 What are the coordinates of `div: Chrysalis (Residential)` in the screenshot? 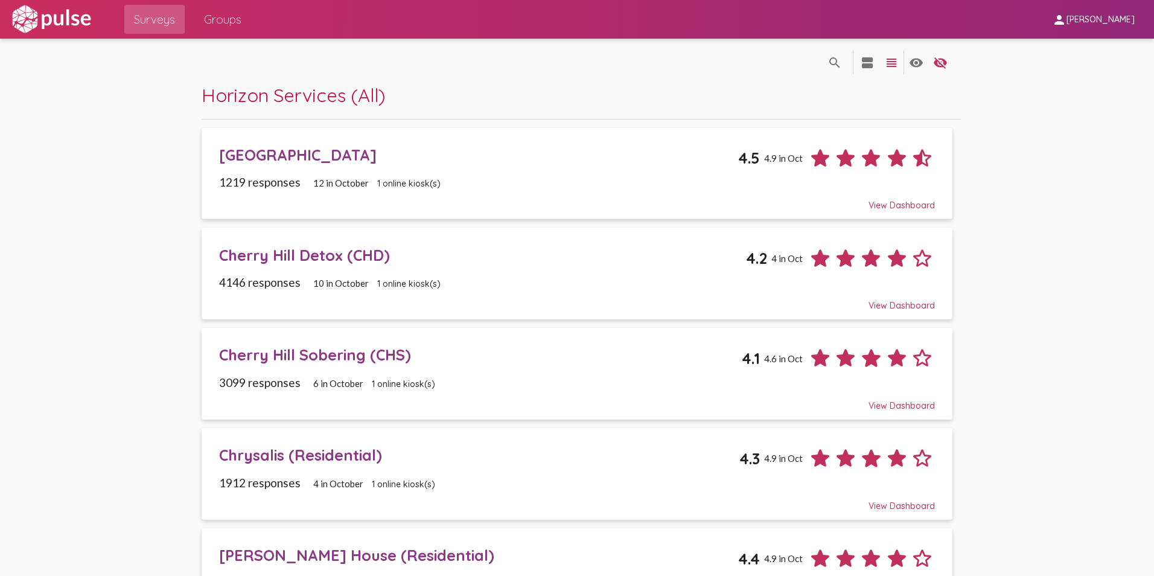 It's located at (479, 455).